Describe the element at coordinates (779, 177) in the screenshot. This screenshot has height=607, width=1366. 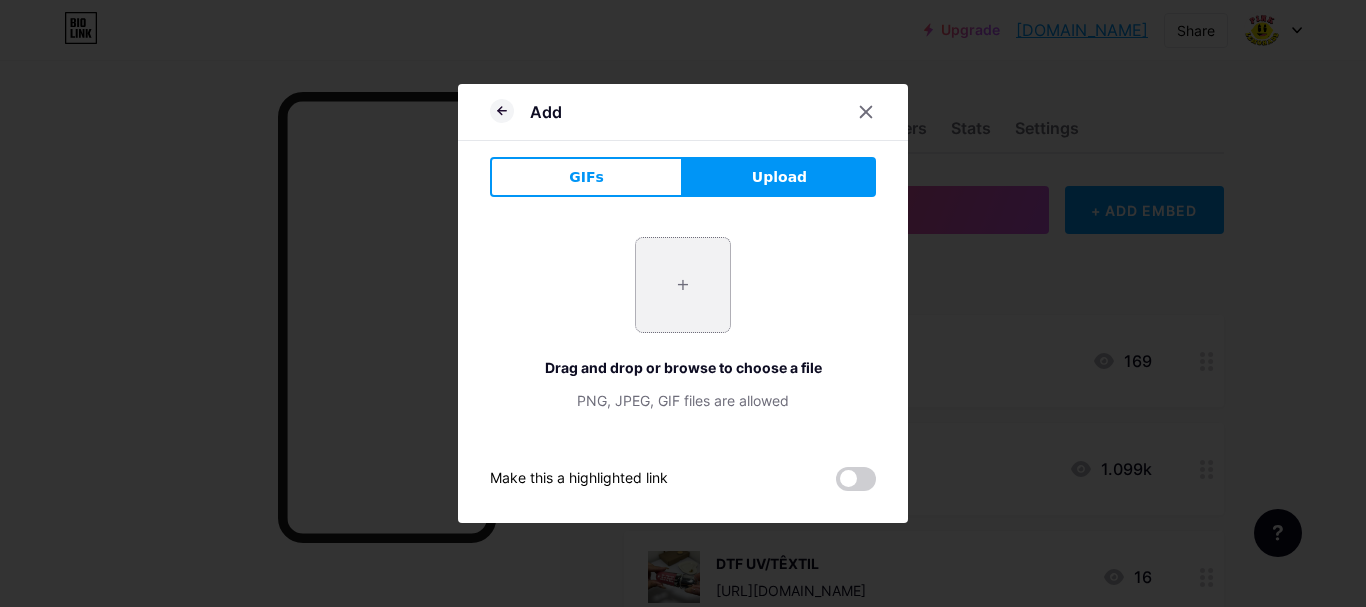
I see `button: Upload` at that location.